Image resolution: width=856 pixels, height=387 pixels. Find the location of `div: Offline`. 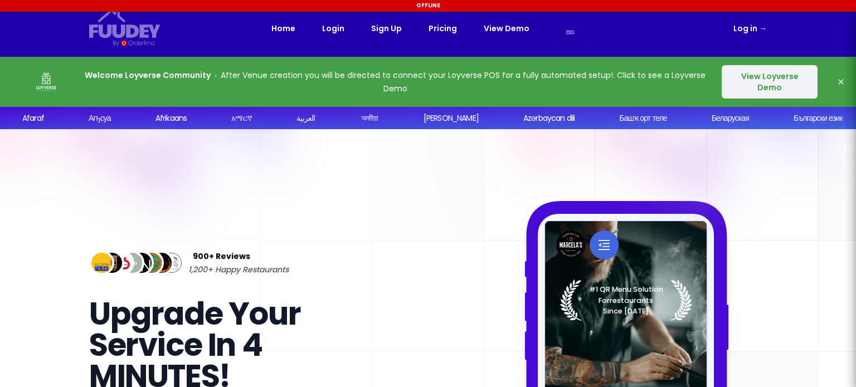

div: Offline is located at coordinates (428, 6).